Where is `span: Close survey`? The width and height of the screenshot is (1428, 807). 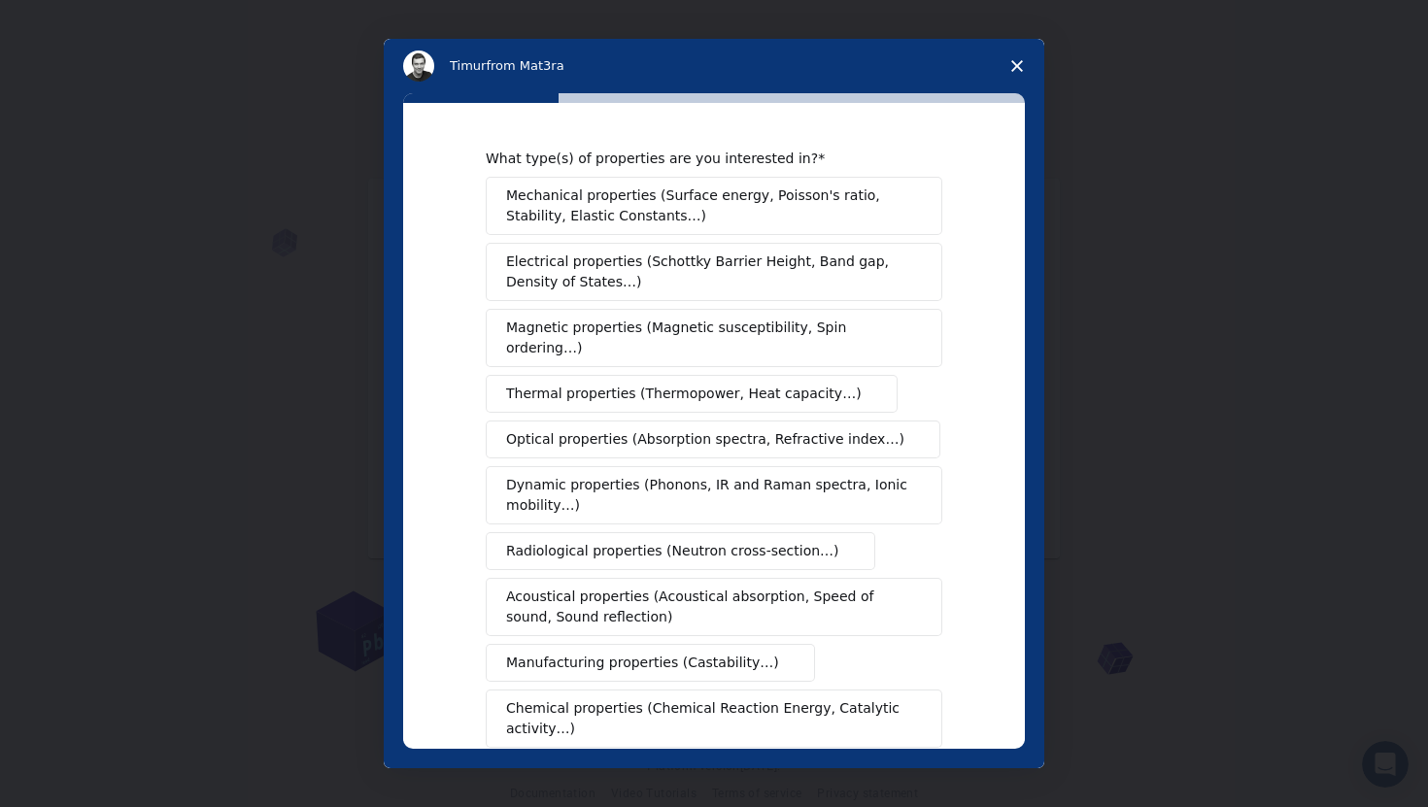 span: Close survey is located at coordinates (1017, 66).